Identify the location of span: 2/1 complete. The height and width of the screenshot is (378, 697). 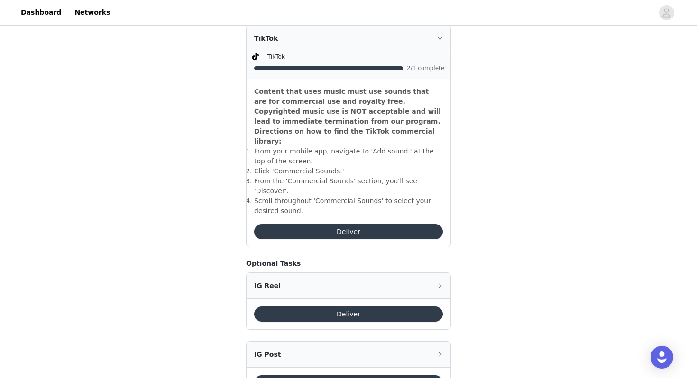
(426, 68).